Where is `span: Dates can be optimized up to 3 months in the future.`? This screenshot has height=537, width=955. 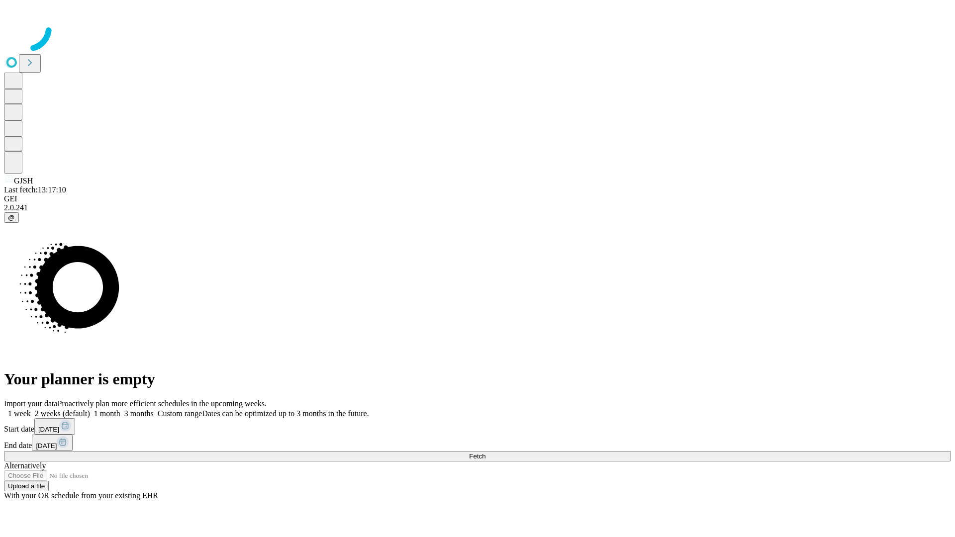
span: Dates can be optimized up to 3 months in the future. is located at coordinates (285, 414).